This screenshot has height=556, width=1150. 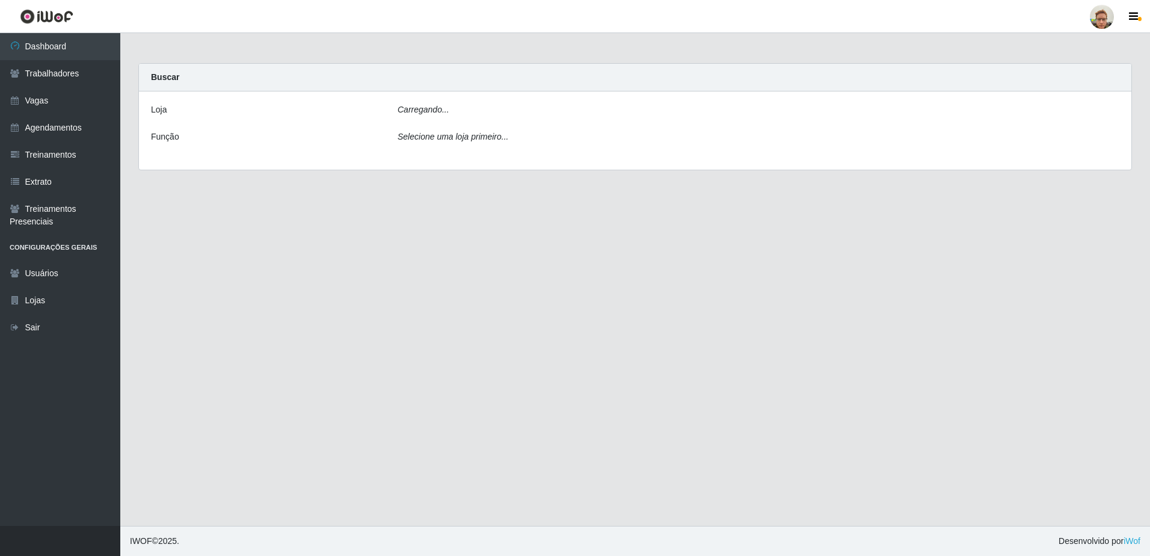 What do you see at coordinates (453, 137) in the screenshot?
I see `i: Selecione uma loja primeiro...` at bounding box center [453, 137].